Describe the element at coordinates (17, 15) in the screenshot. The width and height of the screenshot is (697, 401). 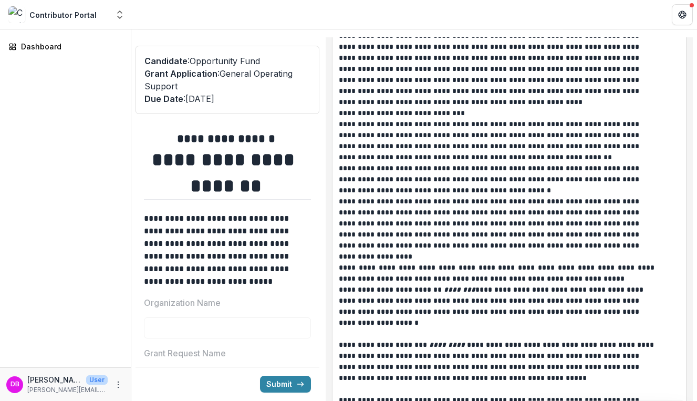
I see `img: Contributor Portal` at that location.